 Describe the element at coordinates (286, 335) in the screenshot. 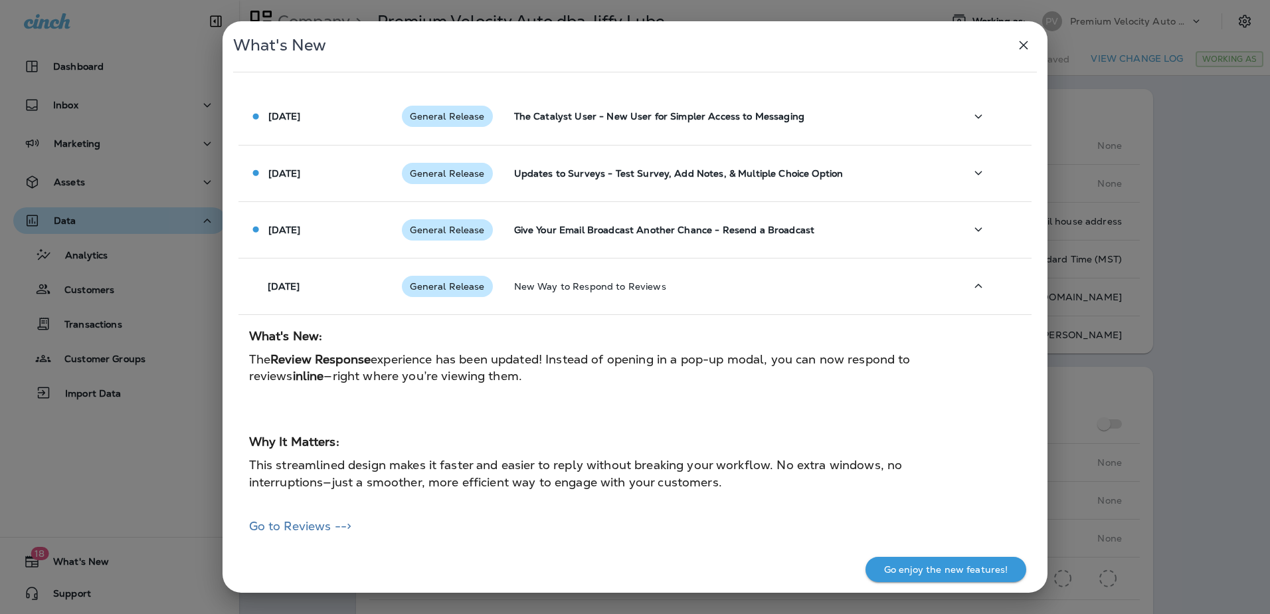

I see `strong: What's New:` at that location.